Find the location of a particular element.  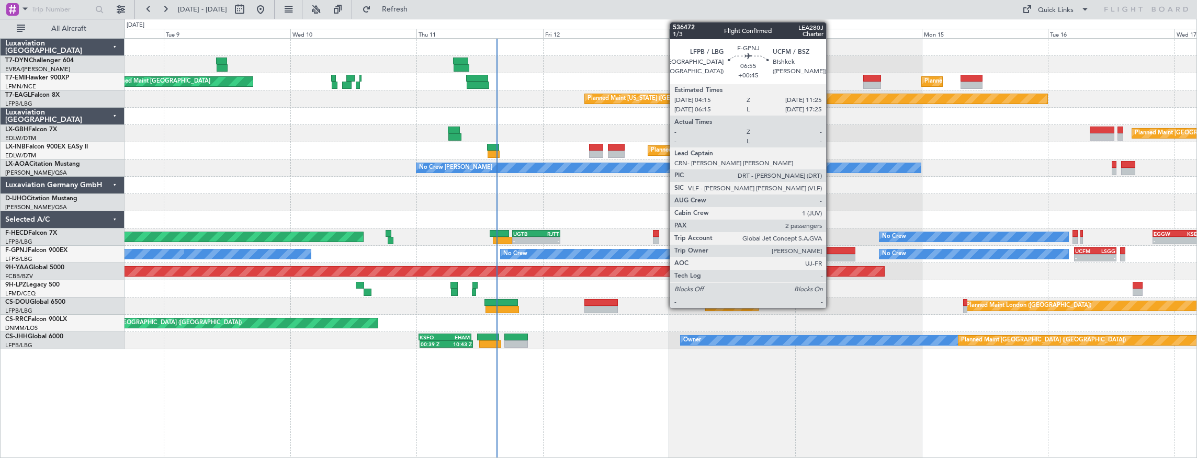

span: 9H-LPZ is located at coordinates (16, 285).